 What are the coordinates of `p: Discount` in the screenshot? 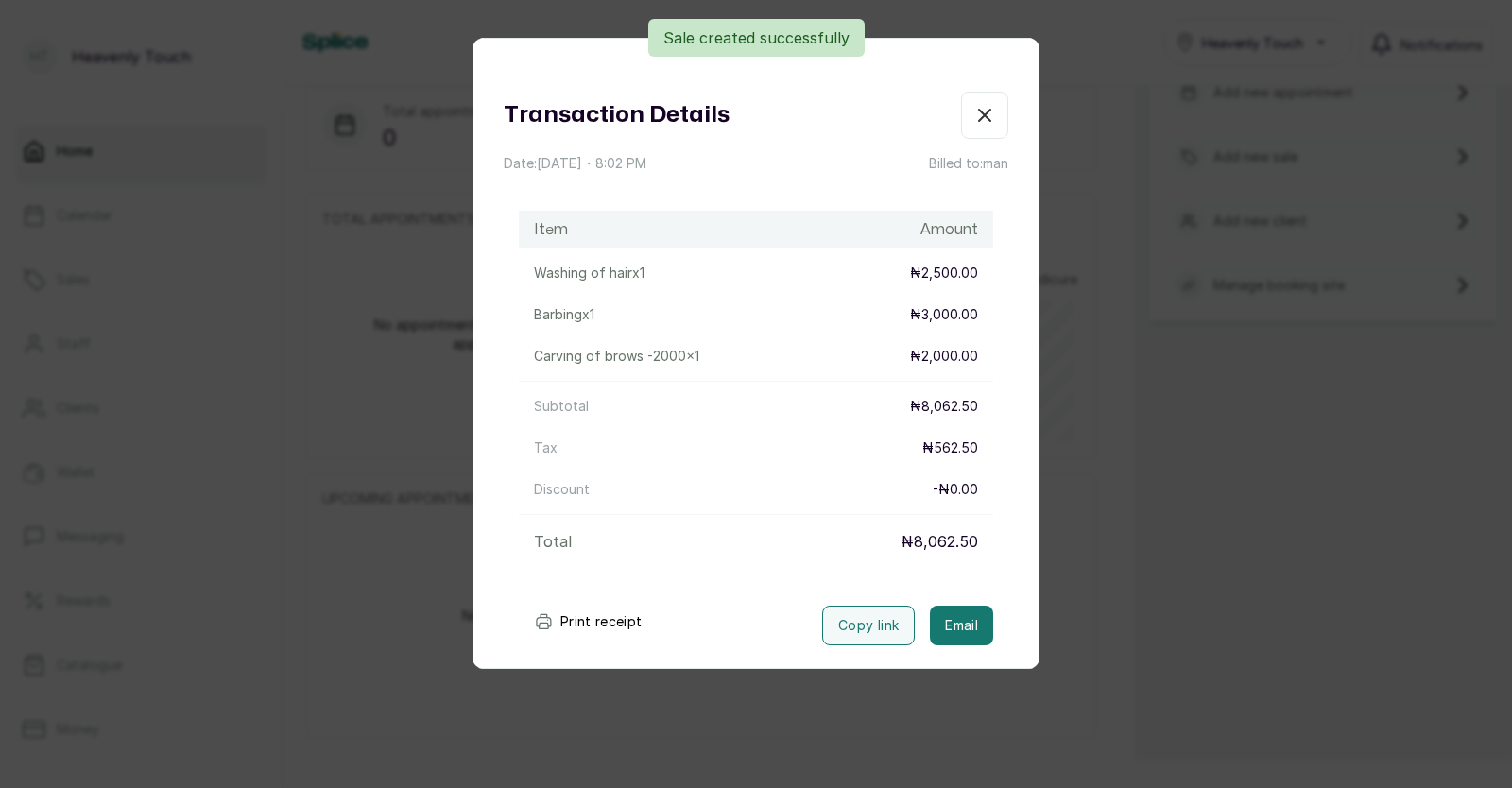 It's located at (562, 489).